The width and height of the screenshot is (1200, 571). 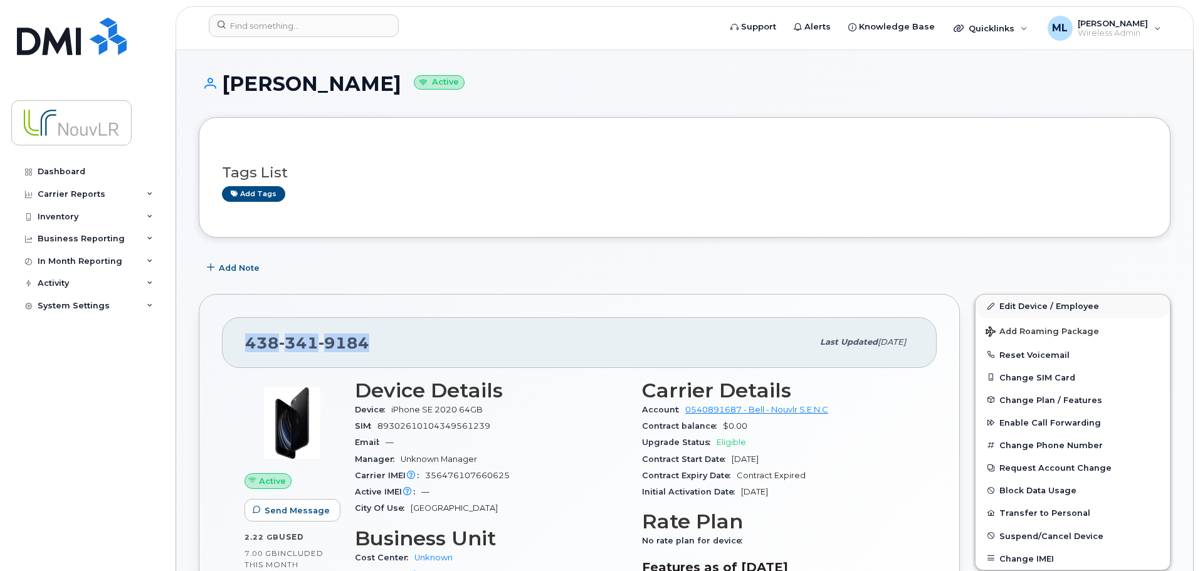 What do you see at coordinates (757, 410) in the screenshot?
I see `a: 0540891687 - Bell - Nouvlr S.E.N.C` at bounding box center [757, 410].